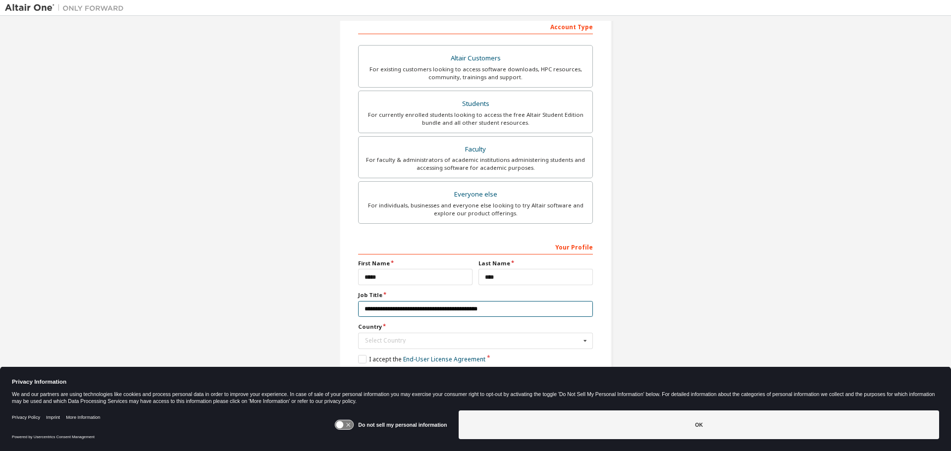  I want to click on div: For individuals, businesses and everyone else looking to try Altair software and explore our prod..., so click(476, 210).